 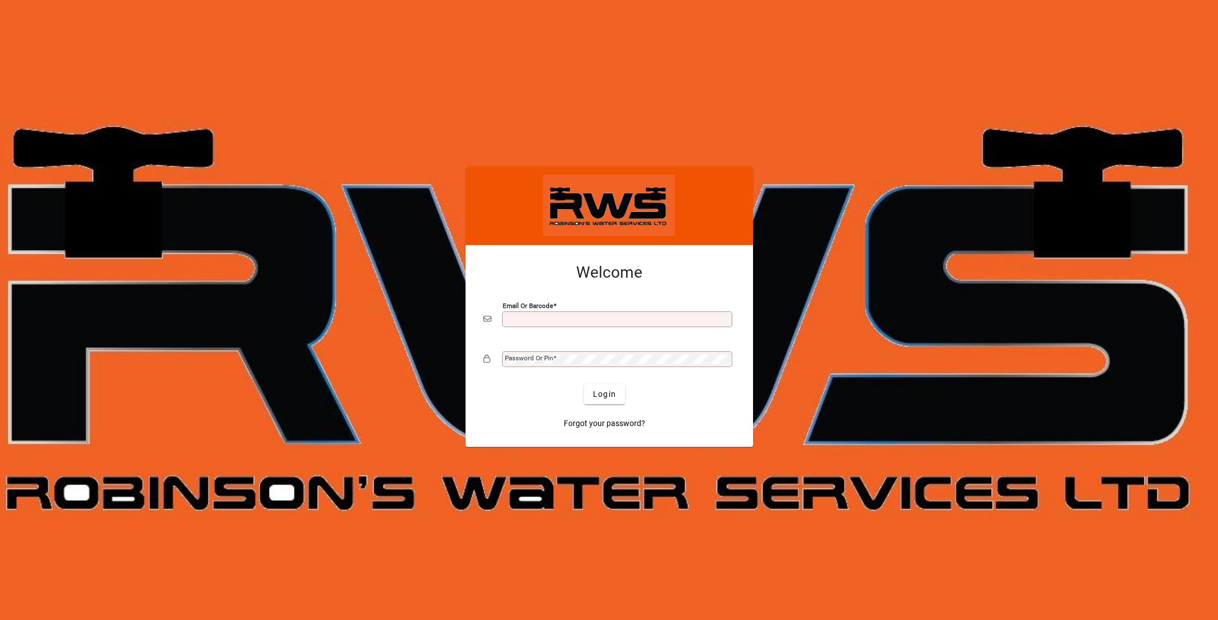 I want to click on mat-label: Password or Pin, so click(x=529, y=358).